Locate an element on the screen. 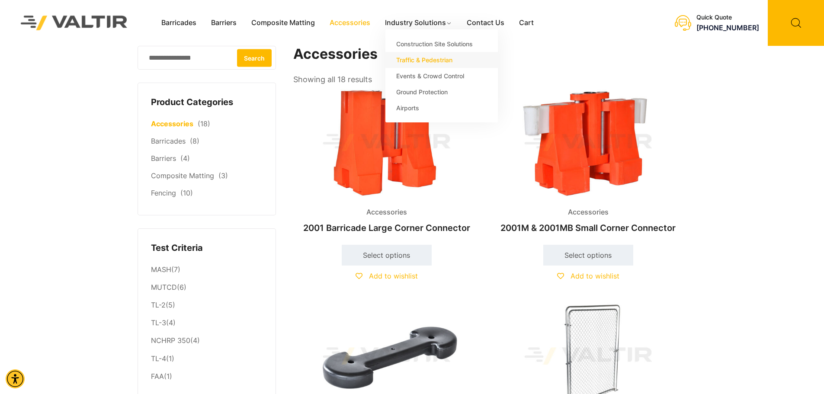 The width and height of the screenshot is (824, 394). a: Accessories2001 Barricade Large Corner Connector is located at coordinates (387, 162).